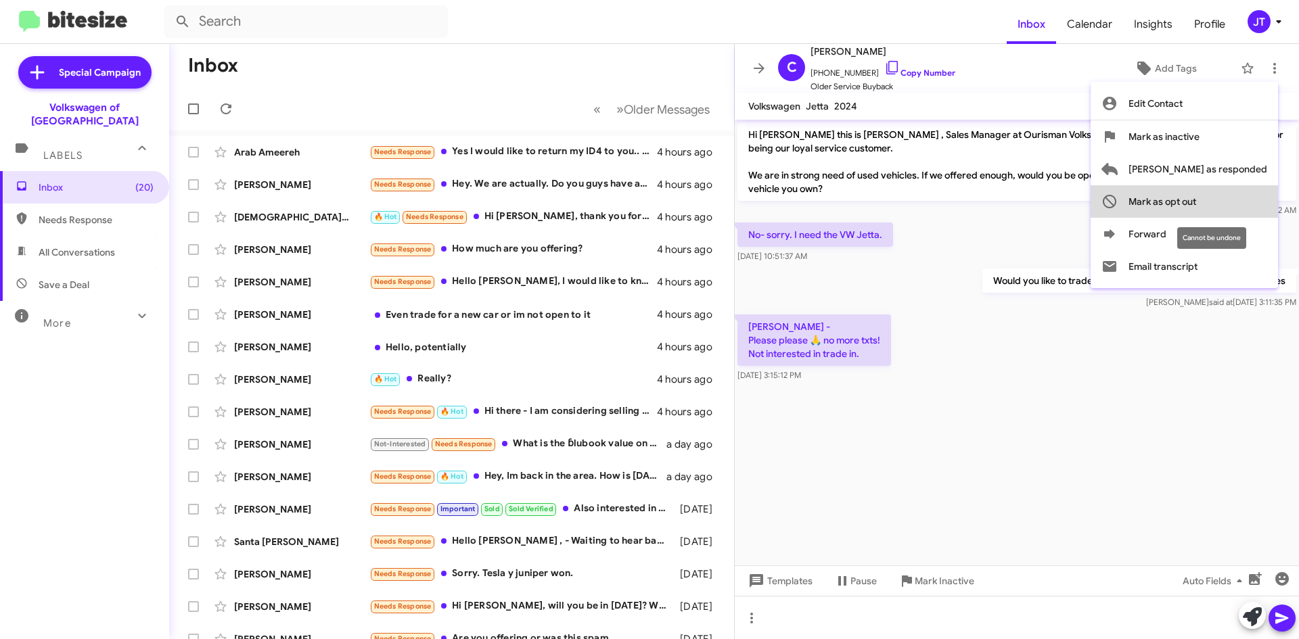 The height and width of the screenshot is (639, 1299). Describe the element at coordinates (1212, 238) in the screenshot. I see `div: Cannot be undone` at that location.